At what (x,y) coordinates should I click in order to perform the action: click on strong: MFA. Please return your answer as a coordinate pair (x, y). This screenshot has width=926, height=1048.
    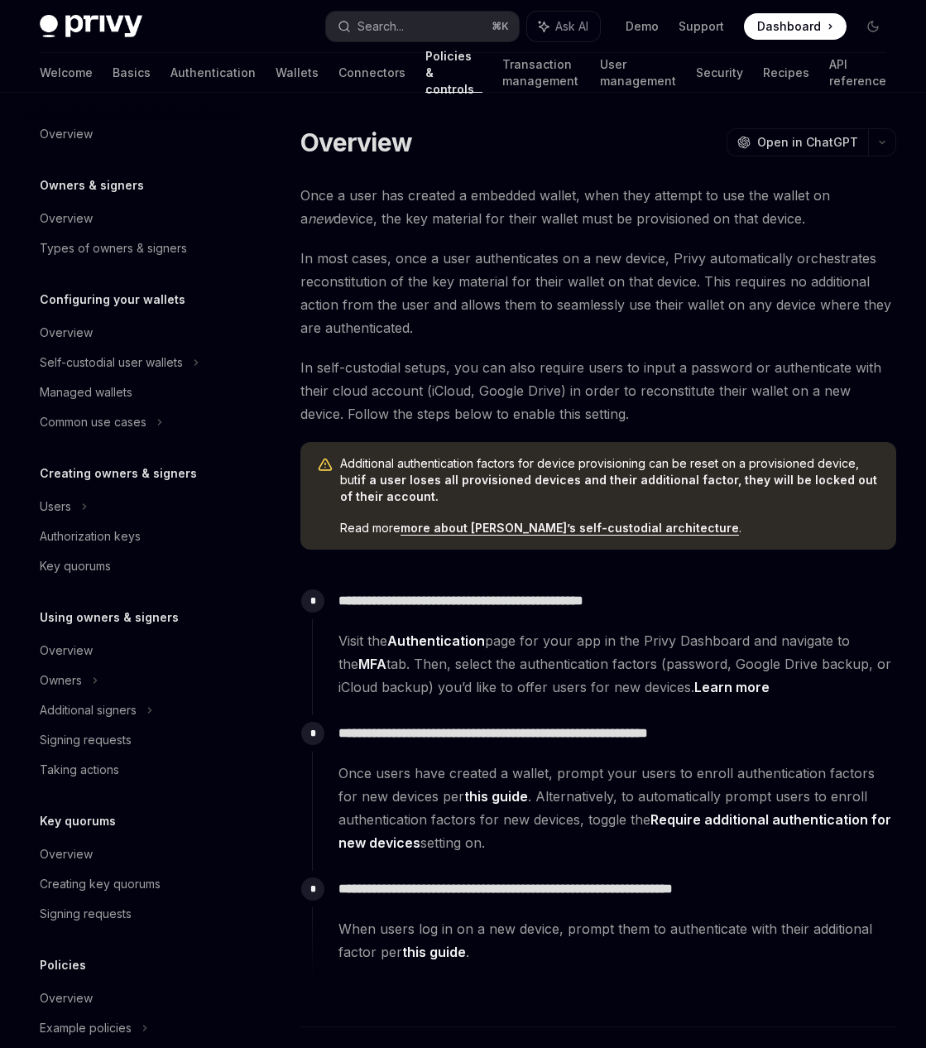
    Looking at the image, I should click on (372, 664).